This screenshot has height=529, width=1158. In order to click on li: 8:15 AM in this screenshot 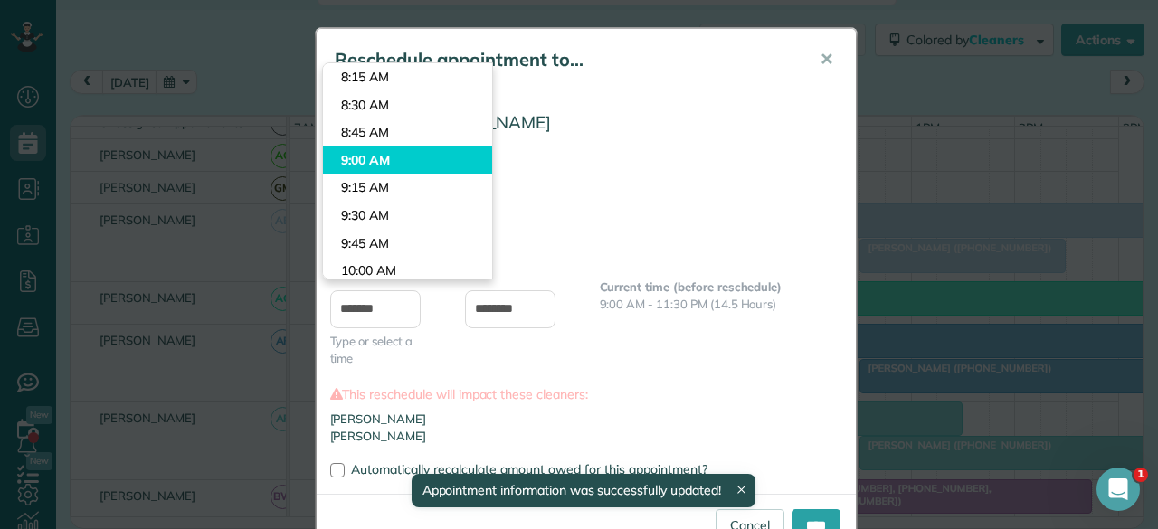, I will do `click(407, 77)`.